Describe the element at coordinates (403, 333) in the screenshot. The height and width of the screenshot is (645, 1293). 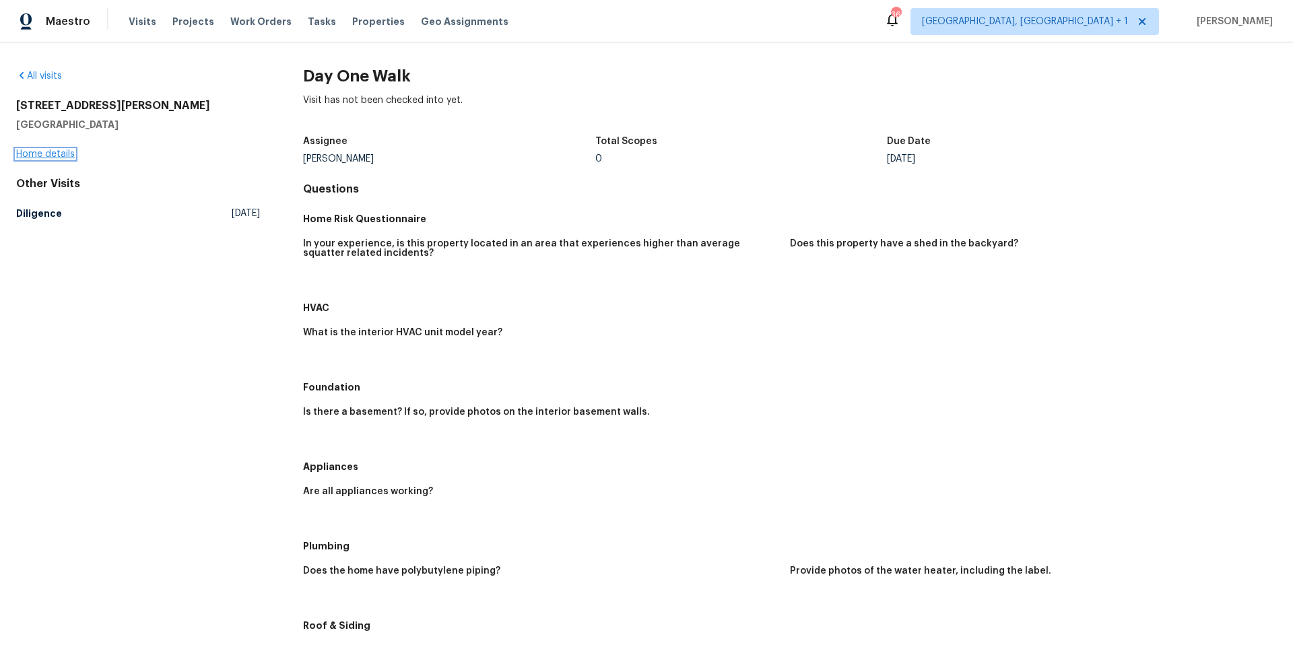
I see `h5: What is the interior HVAC unit model year?` at that location.